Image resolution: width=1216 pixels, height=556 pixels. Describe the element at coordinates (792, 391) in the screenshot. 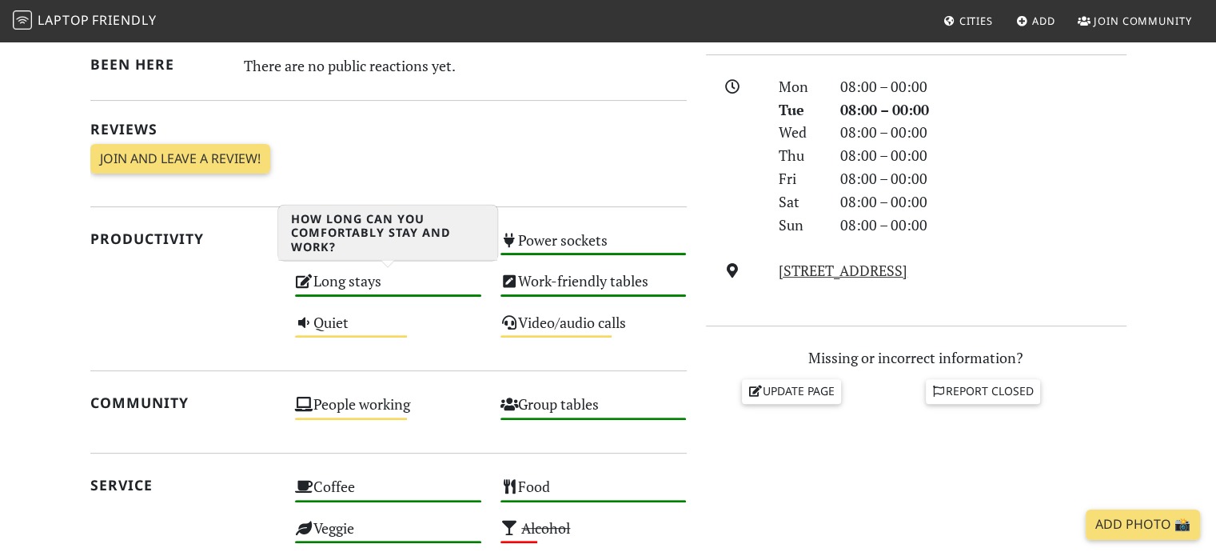

I see `a: Update page` at that location.